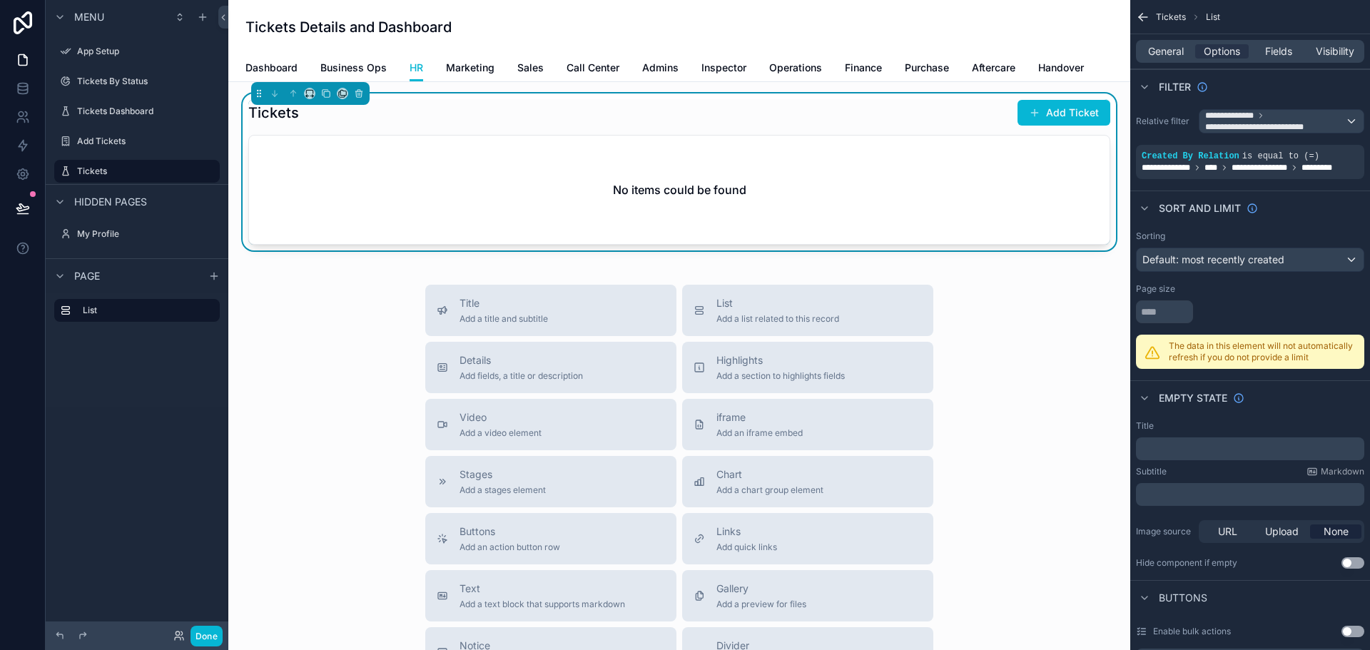 The height and width of the screenshot is (650, 1370). What do you see at coordinates (808, 539) in the screenshot?
I see `button: LinksAdd quick links` at bounding box center [808, 539].